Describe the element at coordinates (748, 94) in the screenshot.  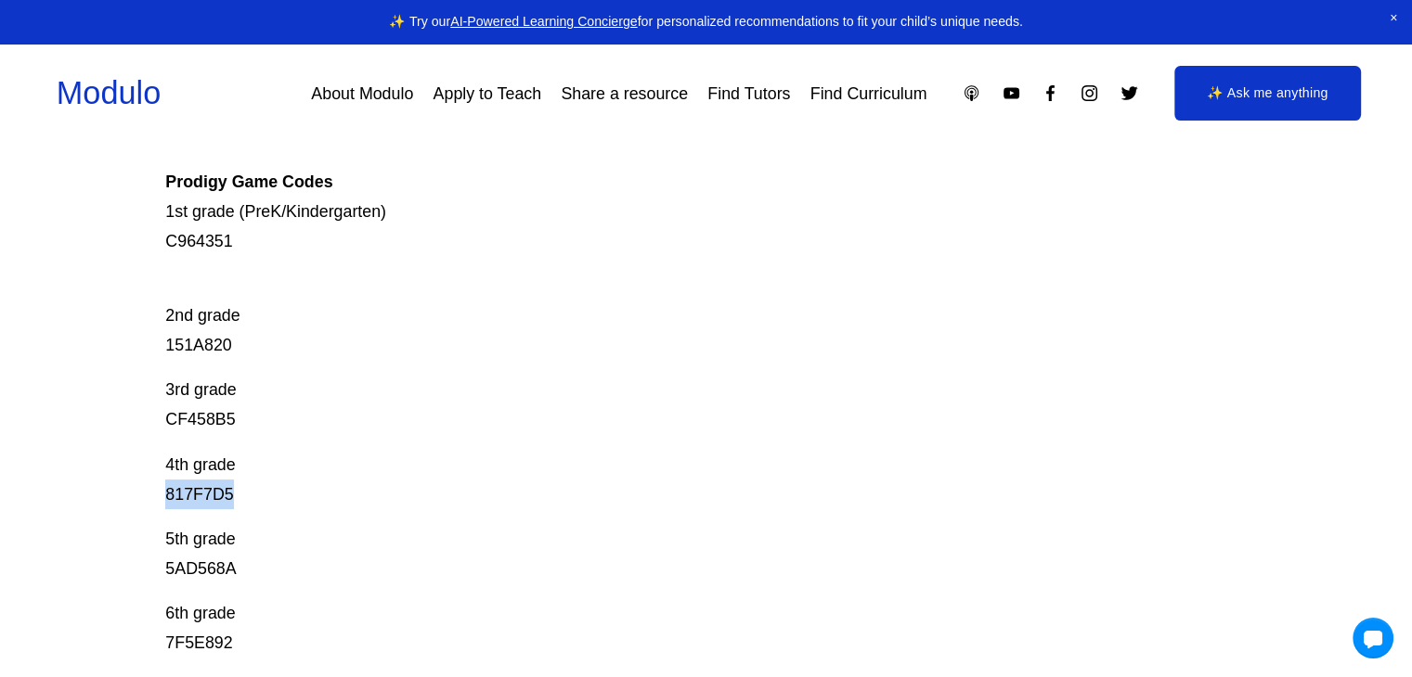
I see `a: Find Tutors` at that location.